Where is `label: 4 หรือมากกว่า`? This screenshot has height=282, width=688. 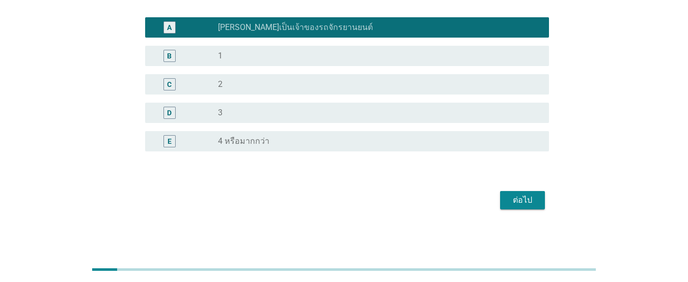 label: 4 หรือมากกว่า is located at coordinates (243, 141).